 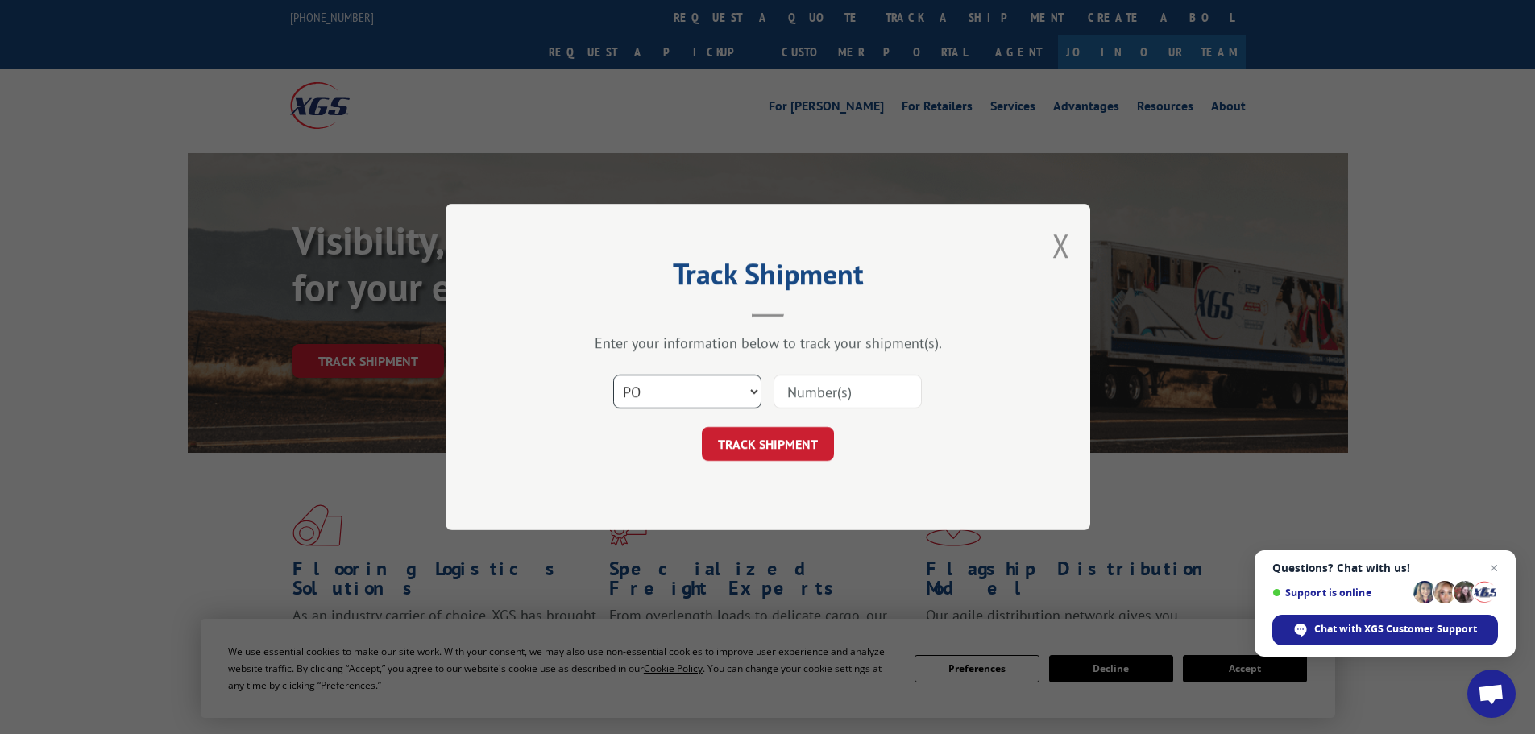 I want to click on input: Number(s), so click(x=847, y=391).